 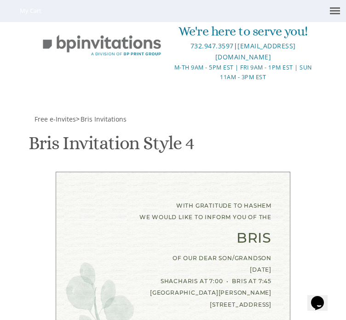 I want to click on img: BP Invitation Loft, so click(x=102, y=46).